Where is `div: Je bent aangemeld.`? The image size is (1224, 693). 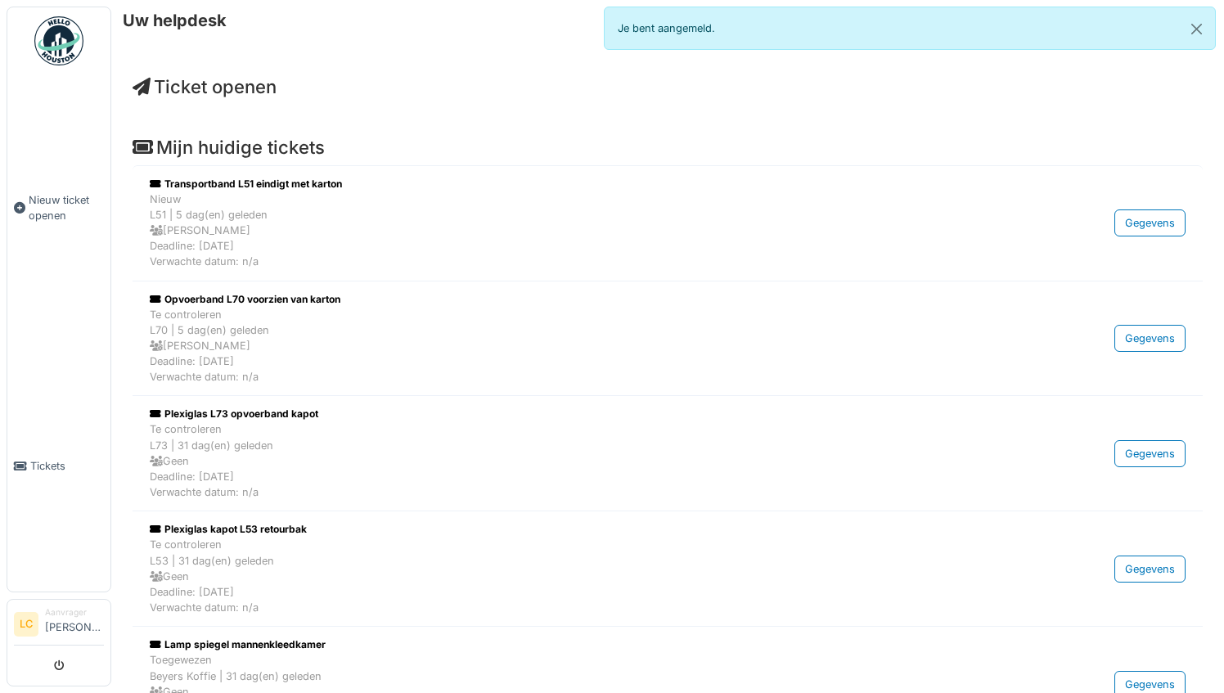 div: Je bent aangemeld. is located at coordinates (910, 28).